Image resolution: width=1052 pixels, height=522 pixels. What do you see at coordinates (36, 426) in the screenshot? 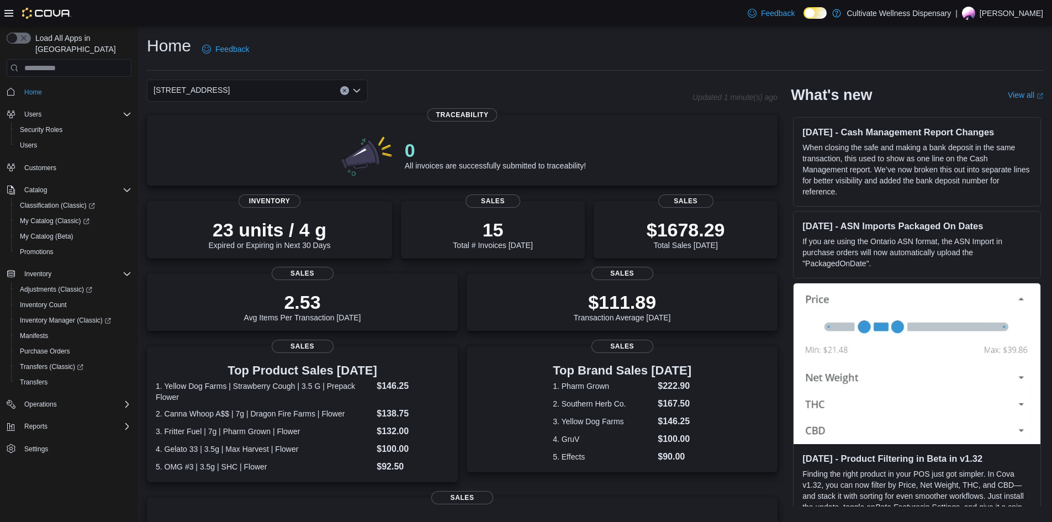
I see `span: Reports` at bounding box center [36, 426].